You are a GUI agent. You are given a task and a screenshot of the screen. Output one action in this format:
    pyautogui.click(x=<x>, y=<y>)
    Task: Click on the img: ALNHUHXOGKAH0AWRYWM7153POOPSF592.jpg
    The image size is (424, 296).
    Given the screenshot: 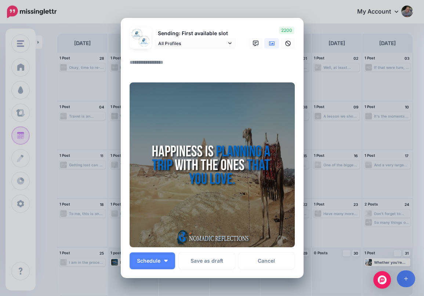 What is the action you would take?
    pyautogui.click(x=212, y=165)
    